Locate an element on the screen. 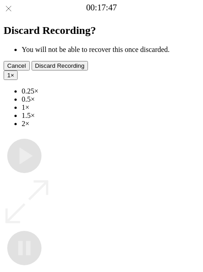  li: You will not be able to recover this once discarded. is located at coordinates (111, 50).